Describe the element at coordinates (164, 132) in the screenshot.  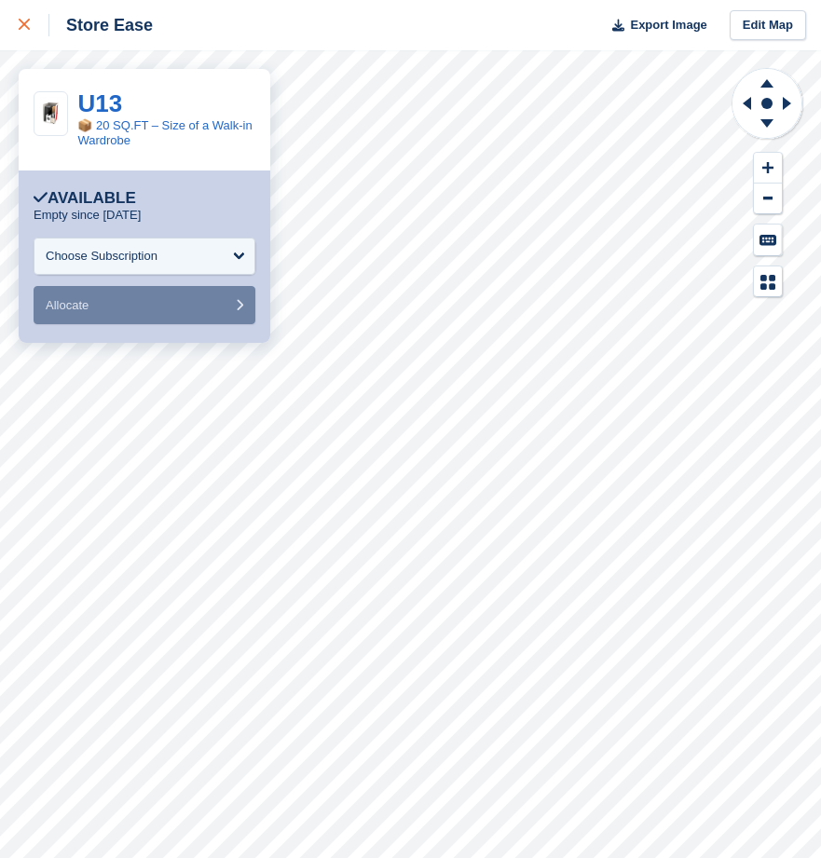
I see `a: 📦 20 SQ.FT – Size of a Walk-in Wardrobe` at that location.